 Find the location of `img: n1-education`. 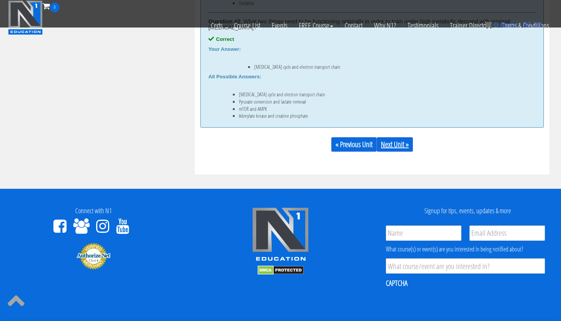

img: n1-education is located at coordinates (25, 18).